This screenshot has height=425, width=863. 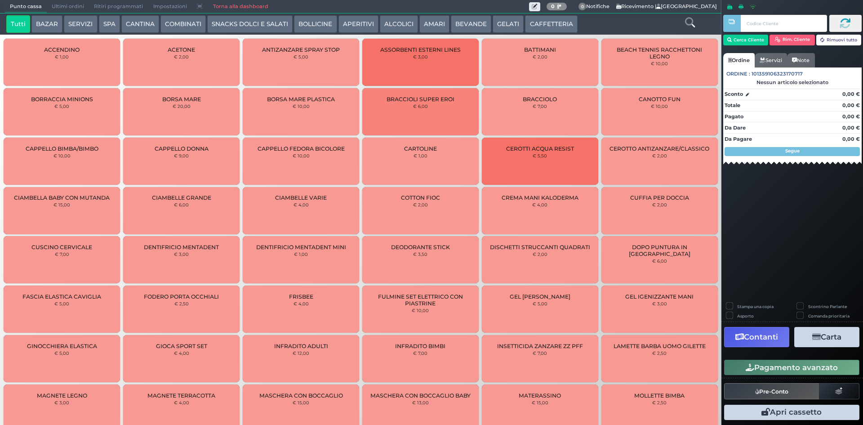 What do you see at coordinates (62, 49) in the screenshot?
I see `span: ACCENDINO` at bounding box center [62, 49].